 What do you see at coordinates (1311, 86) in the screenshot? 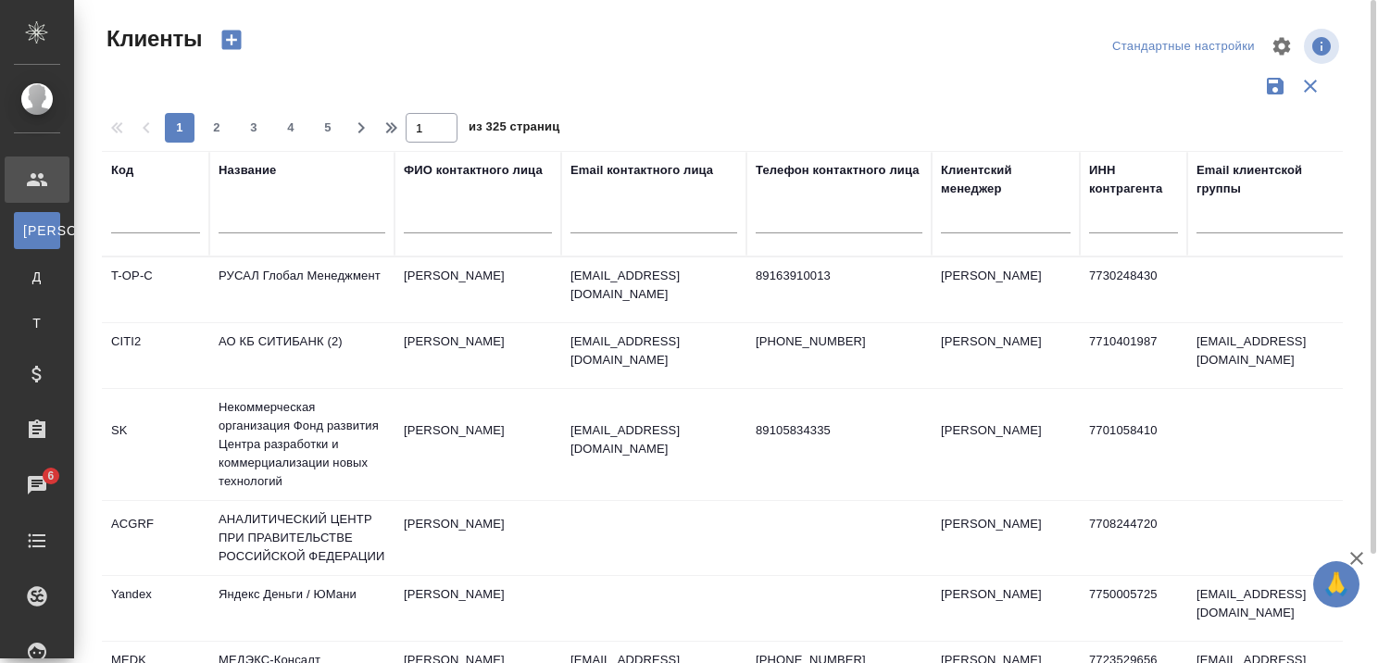
I see `button: Сбросить фильтры` at bounding box center [1311, 86].